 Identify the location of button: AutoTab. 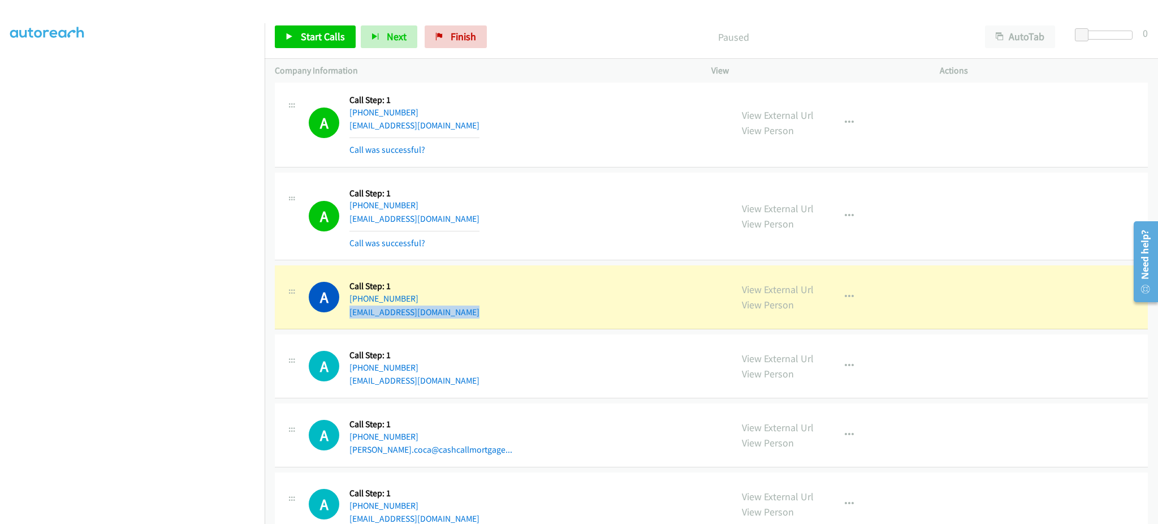
(1020, 37).